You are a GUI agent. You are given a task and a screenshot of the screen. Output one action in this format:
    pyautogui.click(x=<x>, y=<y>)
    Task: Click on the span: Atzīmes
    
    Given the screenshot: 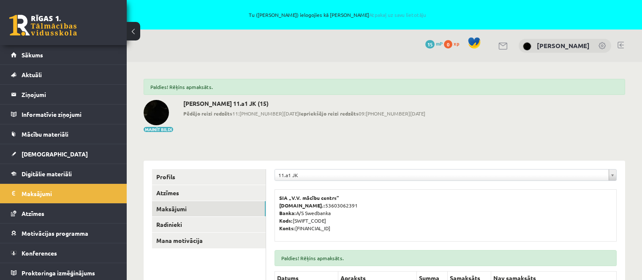 What is the action you would take?
    pyautogui.click(x=33, y=214)
    